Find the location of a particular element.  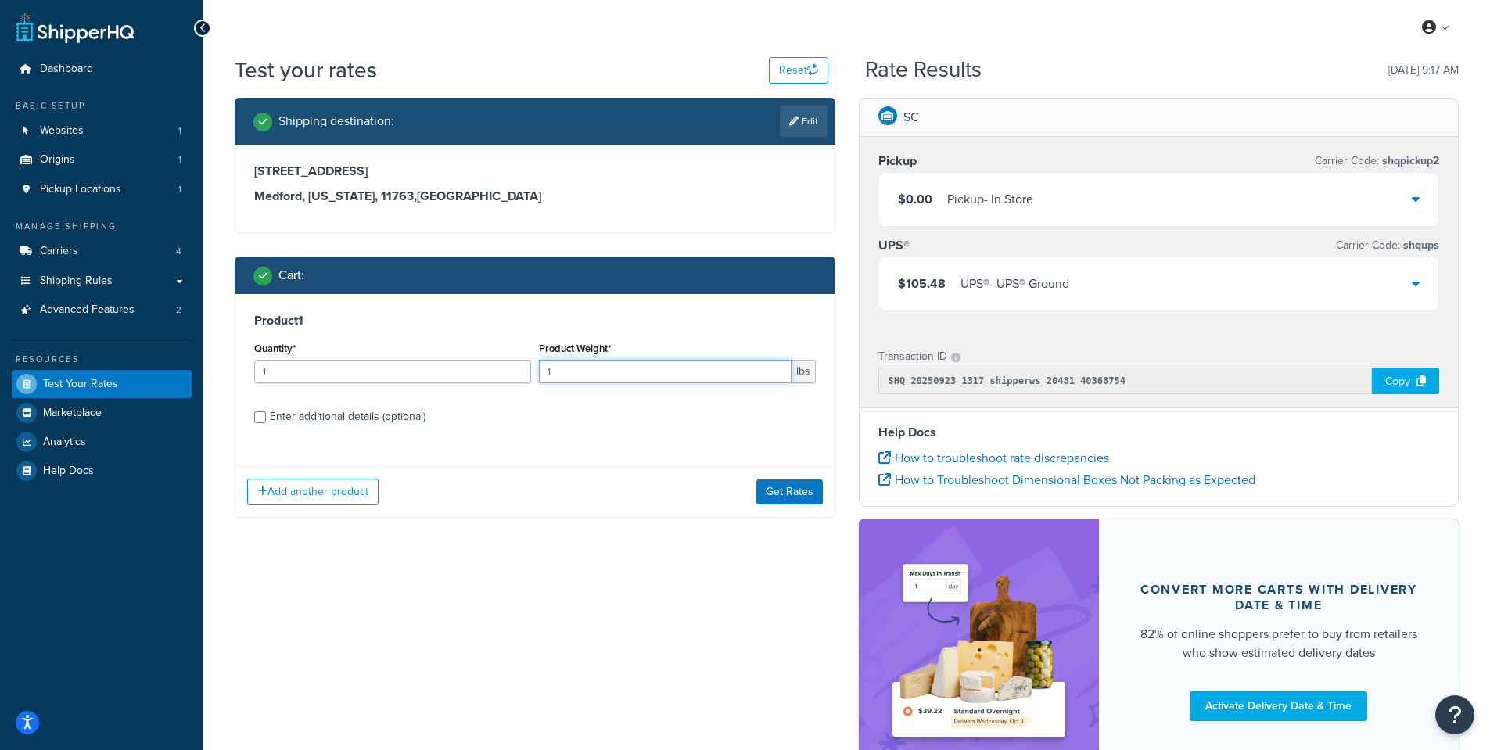

div: Convert more carts with delivery date & time is located at coordinates (1279, 597).